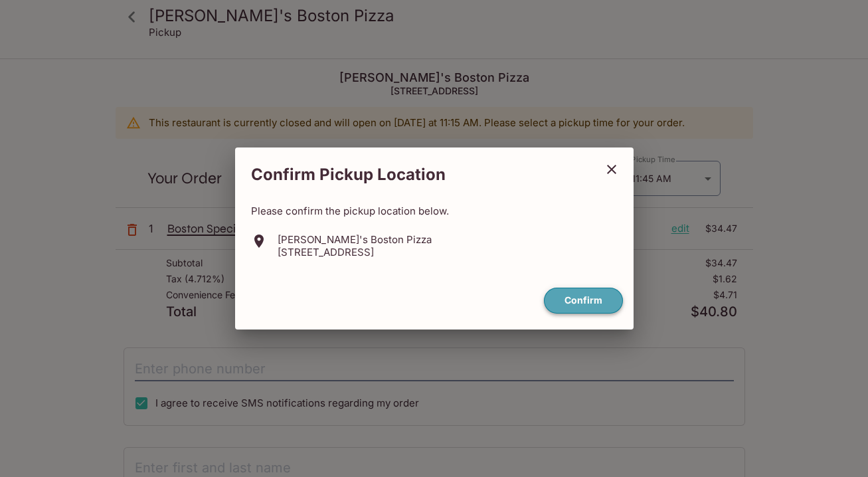  I want to click on h2: Confirm Pickup Location, so click(415, 175).